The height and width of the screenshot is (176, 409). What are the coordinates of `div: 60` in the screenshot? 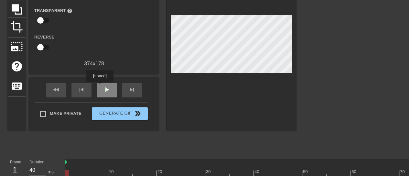 It's located at (355, 172).